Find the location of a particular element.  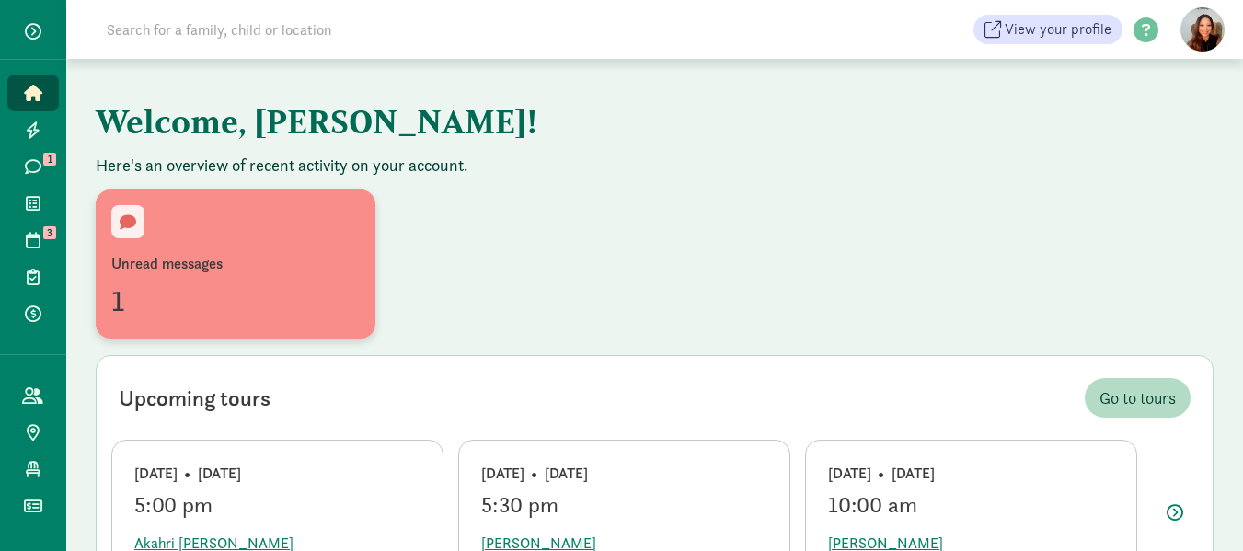

div: 10:00 am is located at coordinates (970, 505).